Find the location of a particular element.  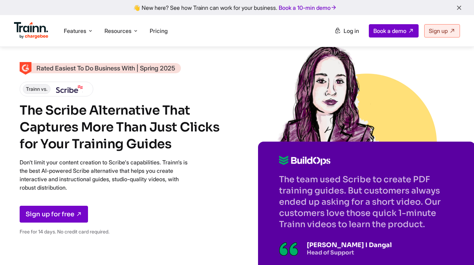

img: Skilljar Alternative - Trainn | High Performer - Customer Education Category is located at coordinates (26, 68).